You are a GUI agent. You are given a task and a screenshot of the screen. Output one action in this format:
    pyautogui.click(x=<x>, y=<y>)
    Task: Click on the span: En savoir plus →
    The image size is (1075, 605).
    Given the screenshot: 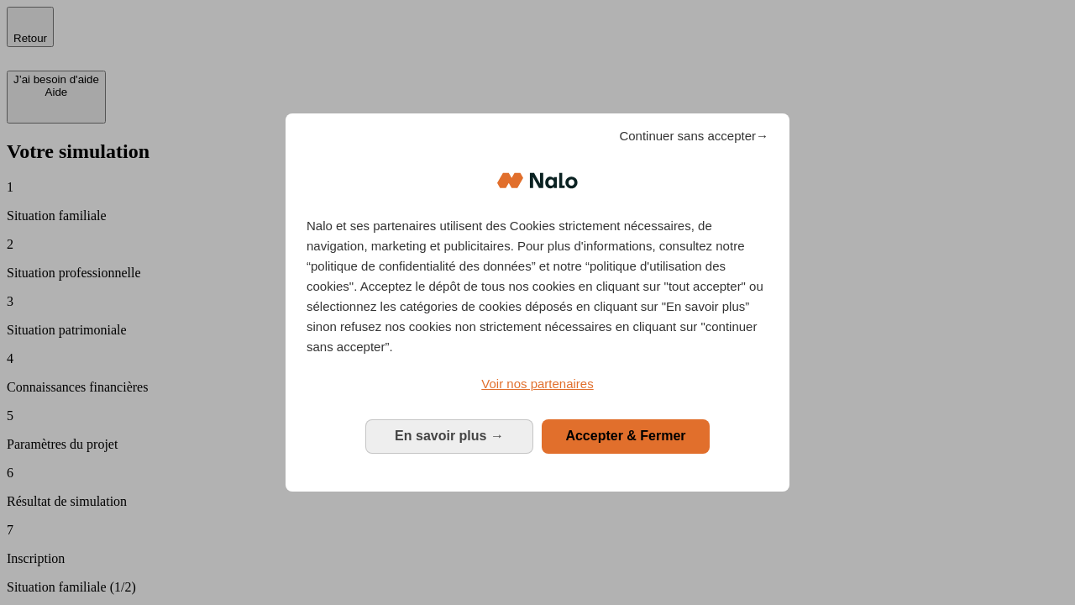 What is the action you would take?
    pyautogui.click(x=449, y=435)
    